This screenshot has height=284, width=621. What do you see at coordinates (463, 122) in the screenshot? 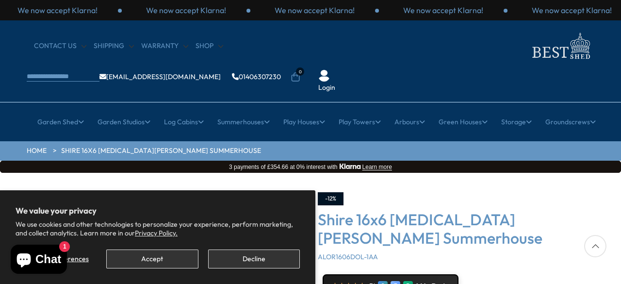
I see `a: Green Houses` at bounding box center [463, 122].